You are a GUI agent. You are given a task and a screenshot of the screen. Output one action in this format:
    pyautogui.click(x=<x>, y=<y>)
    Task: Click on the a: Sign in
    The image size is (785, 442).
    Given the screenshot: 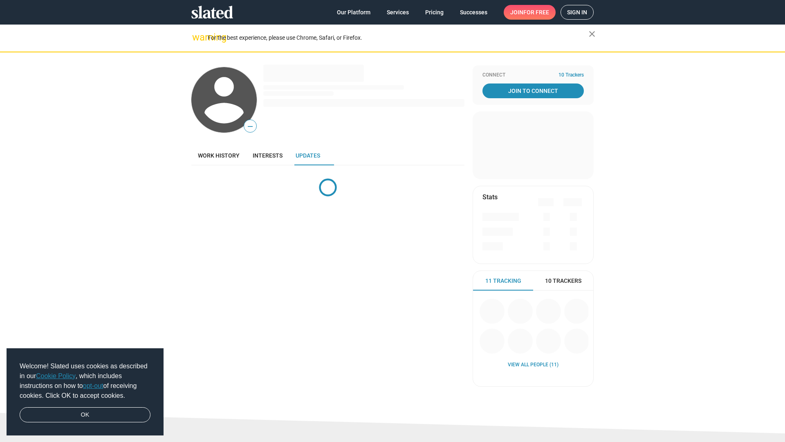 What is the action you would take?
    pyautogui.click(x=577, y=12)
    